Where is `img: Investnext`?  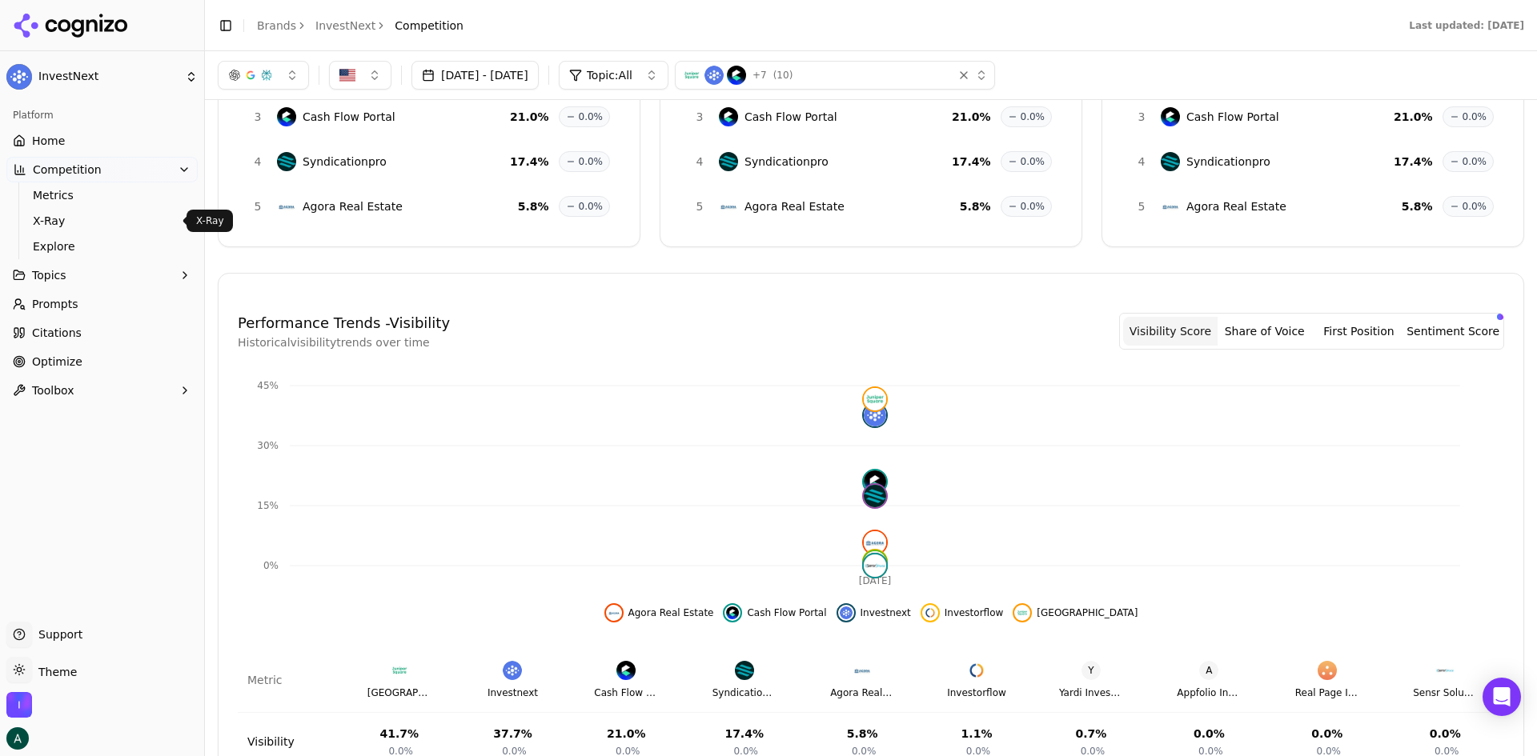 img: Investnext is located at coordinates (714, 75).